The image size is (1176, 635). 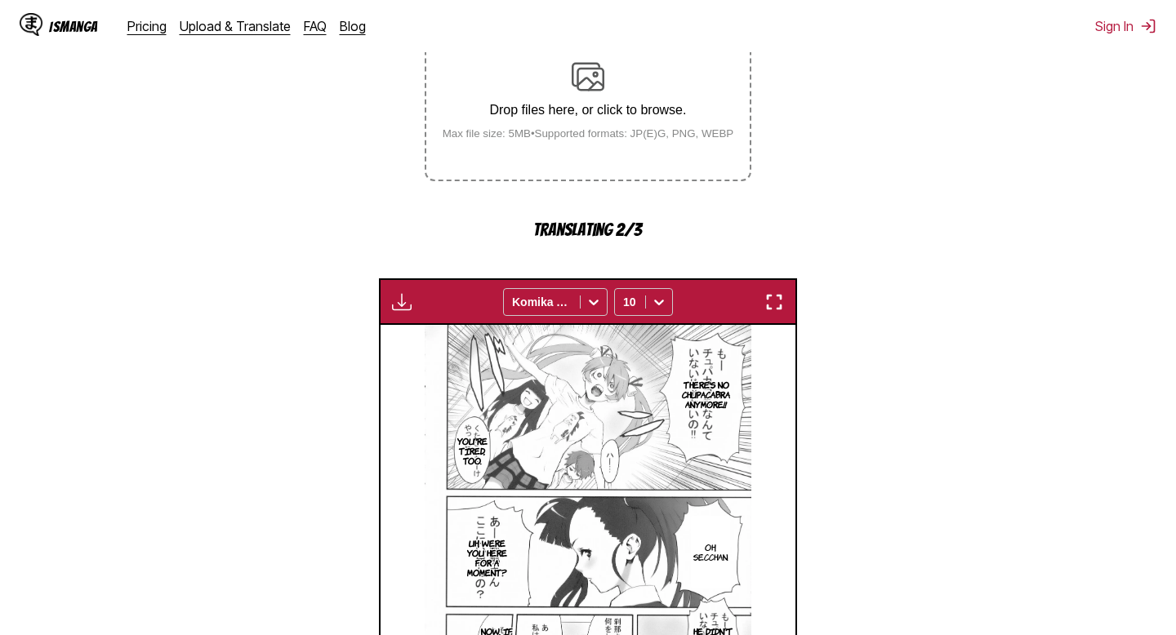 What do you see at coordinates (315, 26) in the screenshot?
I see `a: FAQ` at bounding box center [315, 26].